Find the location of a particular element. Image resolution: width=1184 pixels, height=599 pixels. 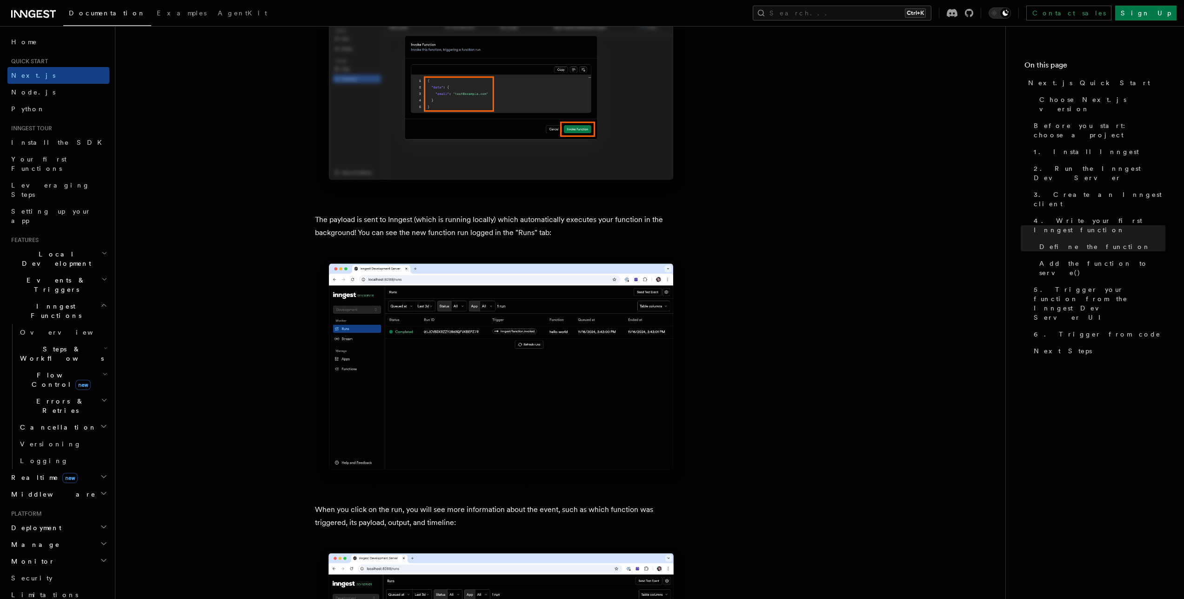

span: Choose Next.js version is located at coordinates (1102, 104).